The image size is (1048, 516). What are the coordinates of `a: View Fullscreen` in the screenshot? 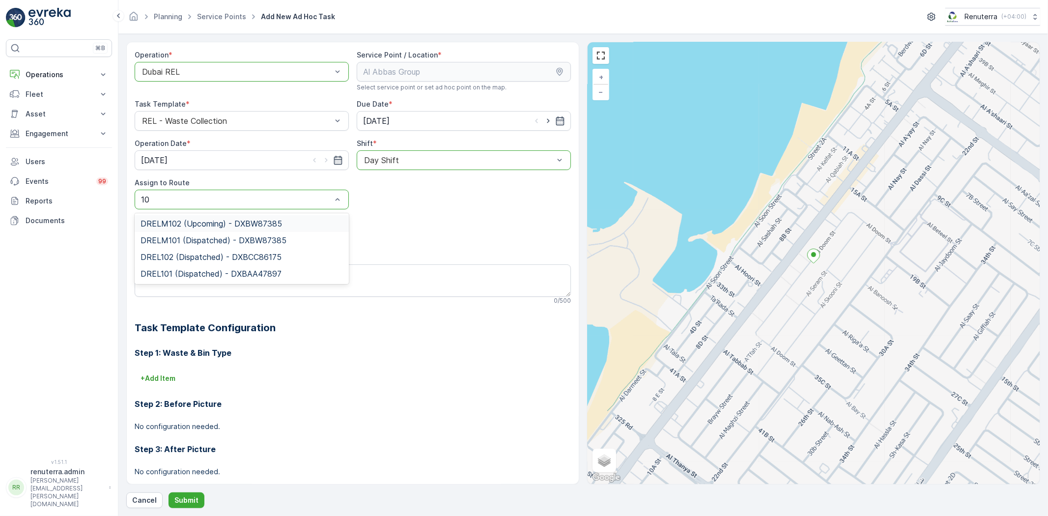 It's located at (601, 55).